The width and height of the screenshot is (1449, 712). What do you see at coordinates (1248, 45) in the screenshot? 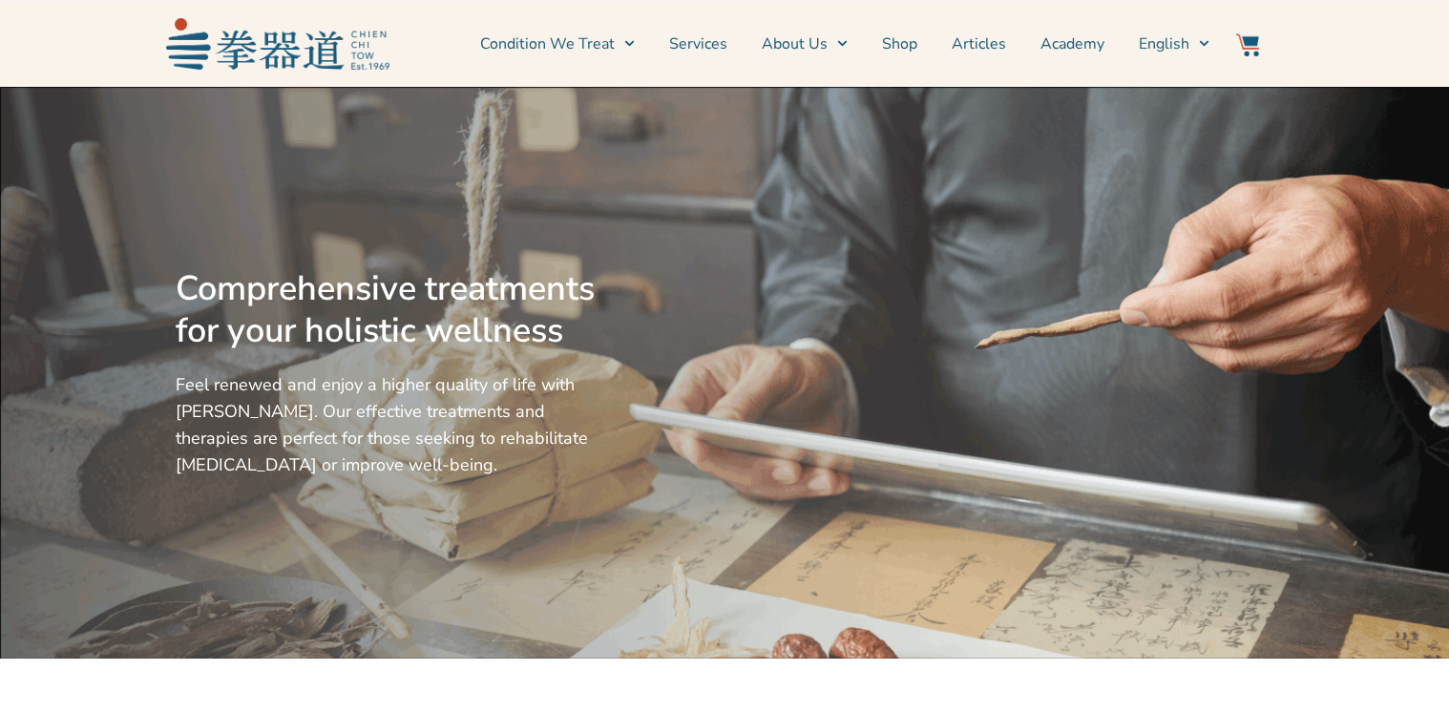
I see `img: Website Icon-03` at bounding box center [1248, 45].